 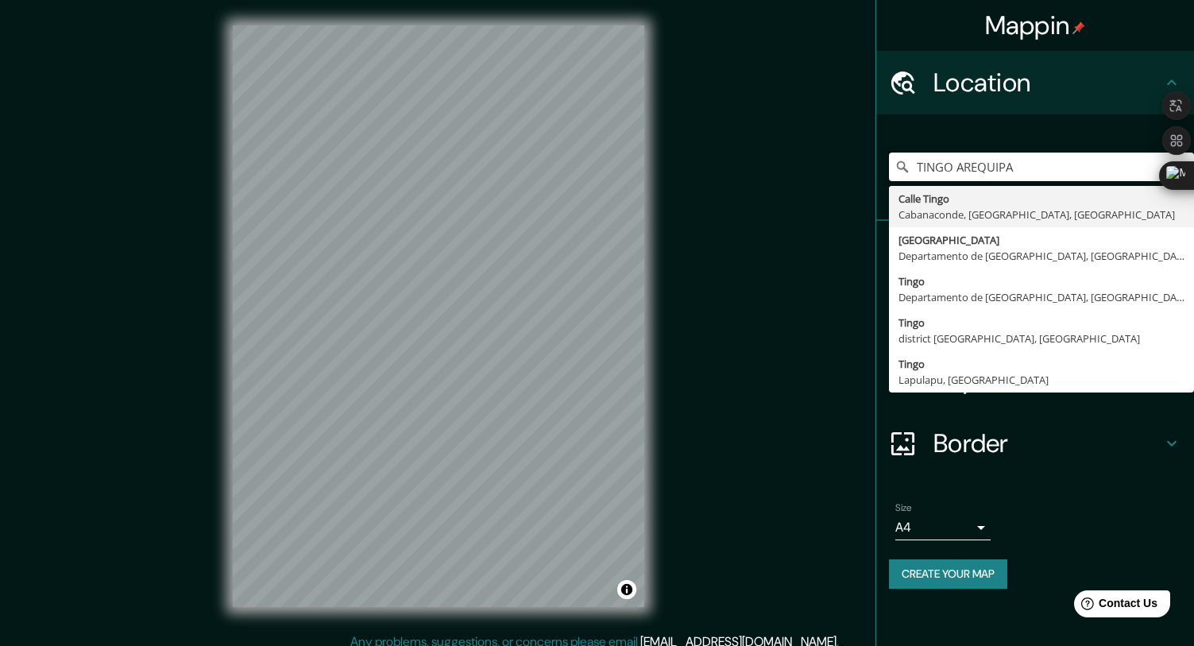 What do you see at coordinates (627, 590) in the screenshot?
I see `button: Toggle attribution` at bounding box center [627, 590].